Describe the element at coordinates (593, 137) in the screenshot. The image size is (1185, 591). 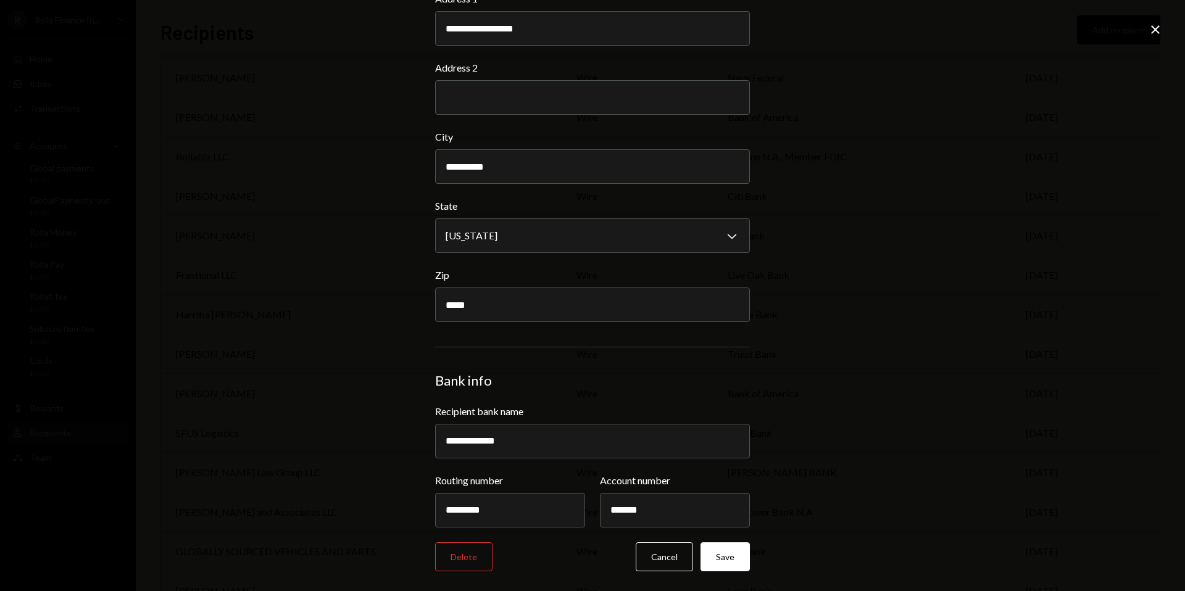
I see `label: City` at that location.